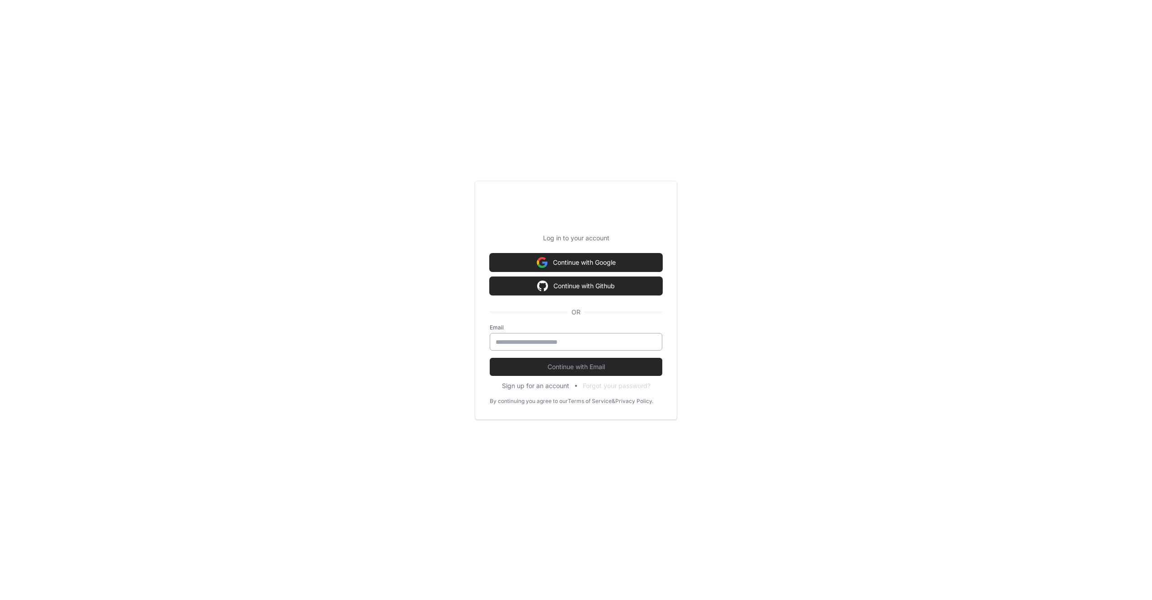  I want to click on a: Privacy Policy., so click(634, 401).